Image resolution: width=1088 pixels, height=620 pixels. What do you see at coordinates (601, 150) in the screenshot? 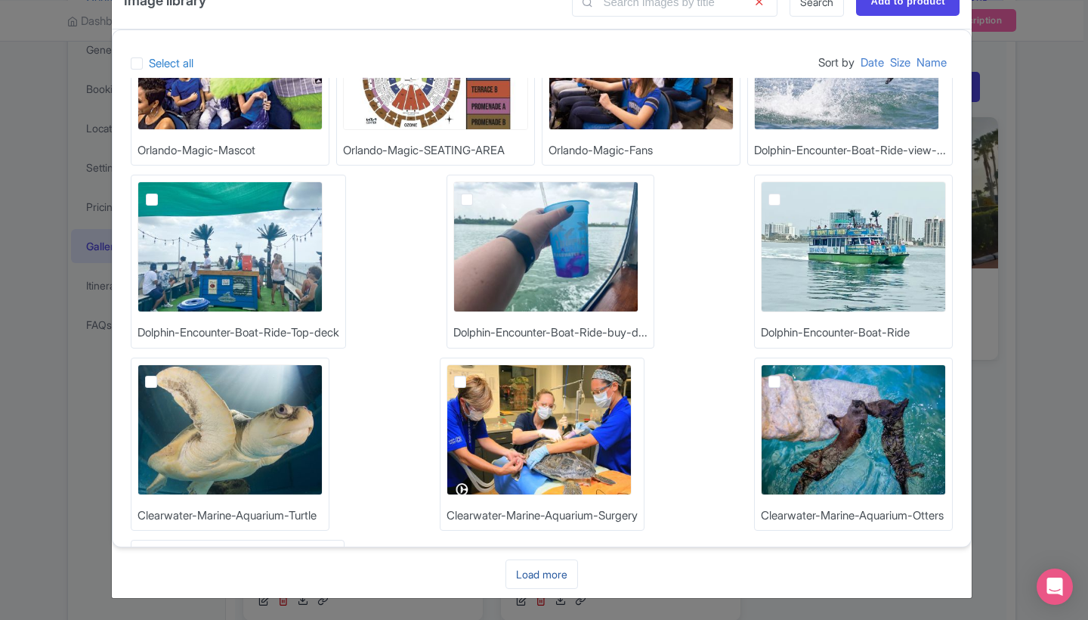
I see `div: Orlando-Magic-Fans` at bounding box center [601, 150].